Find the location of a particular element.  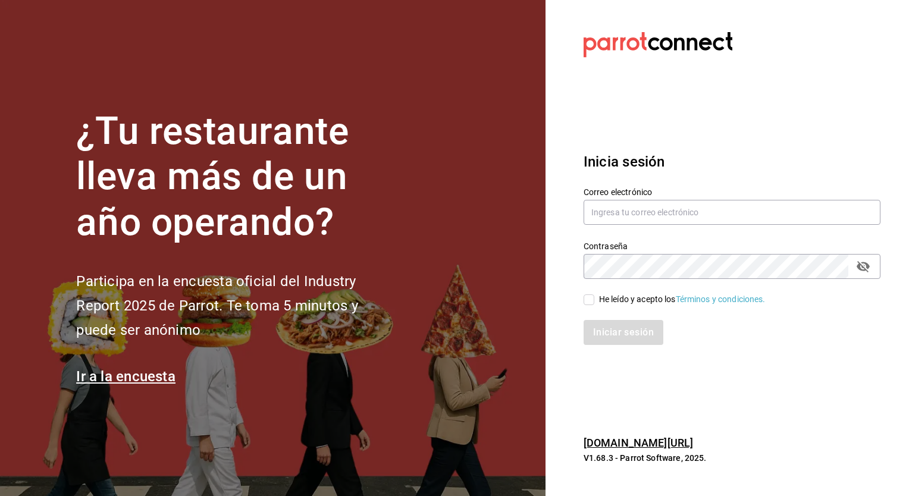

label: Correo electrónico is located at coordinates (732, 192).